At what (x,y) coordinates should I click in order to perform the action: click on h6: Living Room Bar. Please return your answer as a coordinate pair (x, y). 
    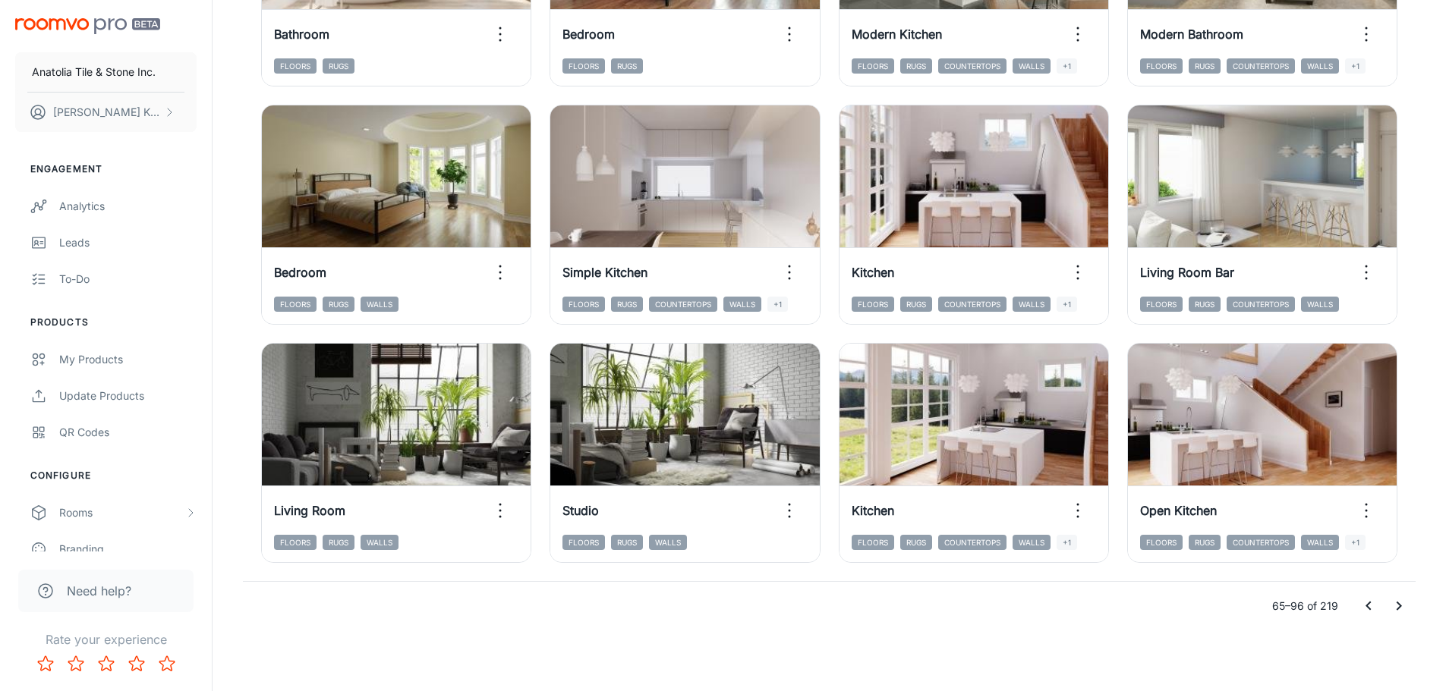
    Looking at the image, I should click on (1187, 272).